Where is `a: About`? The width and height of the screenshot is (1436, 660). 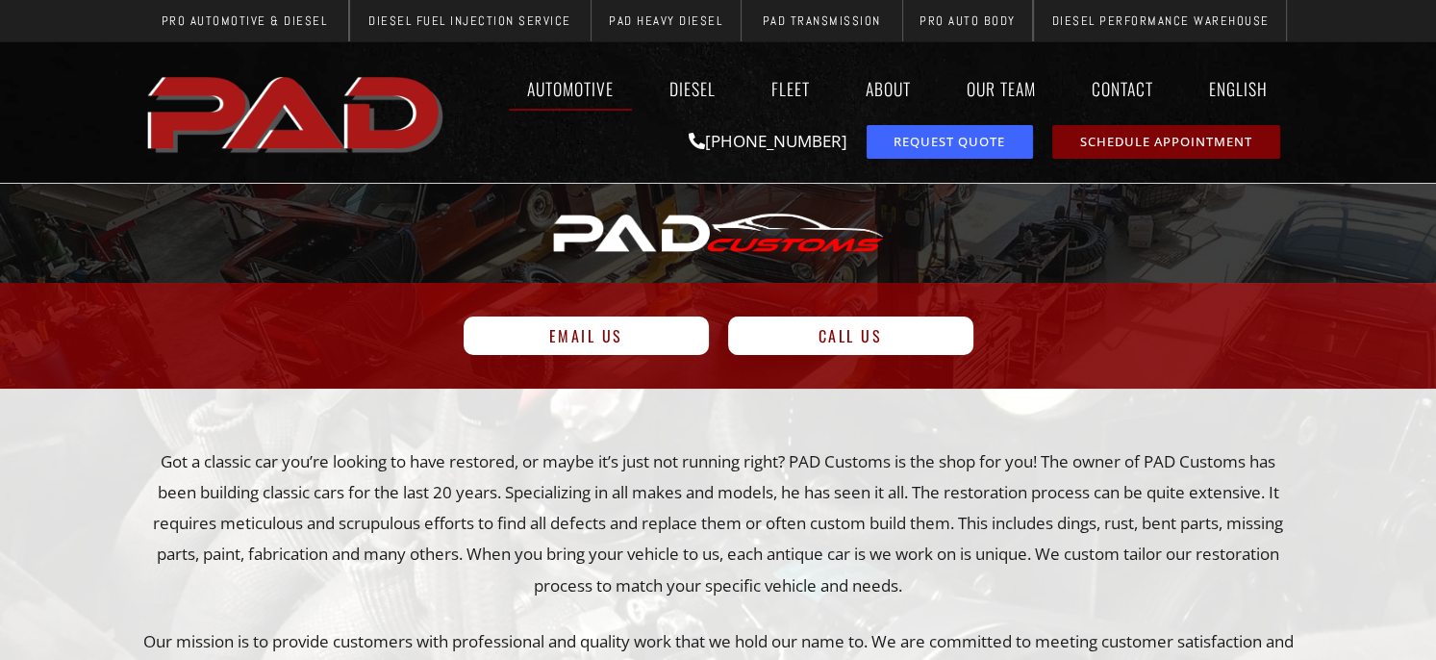 a: About is located at coordinates (888, 89).